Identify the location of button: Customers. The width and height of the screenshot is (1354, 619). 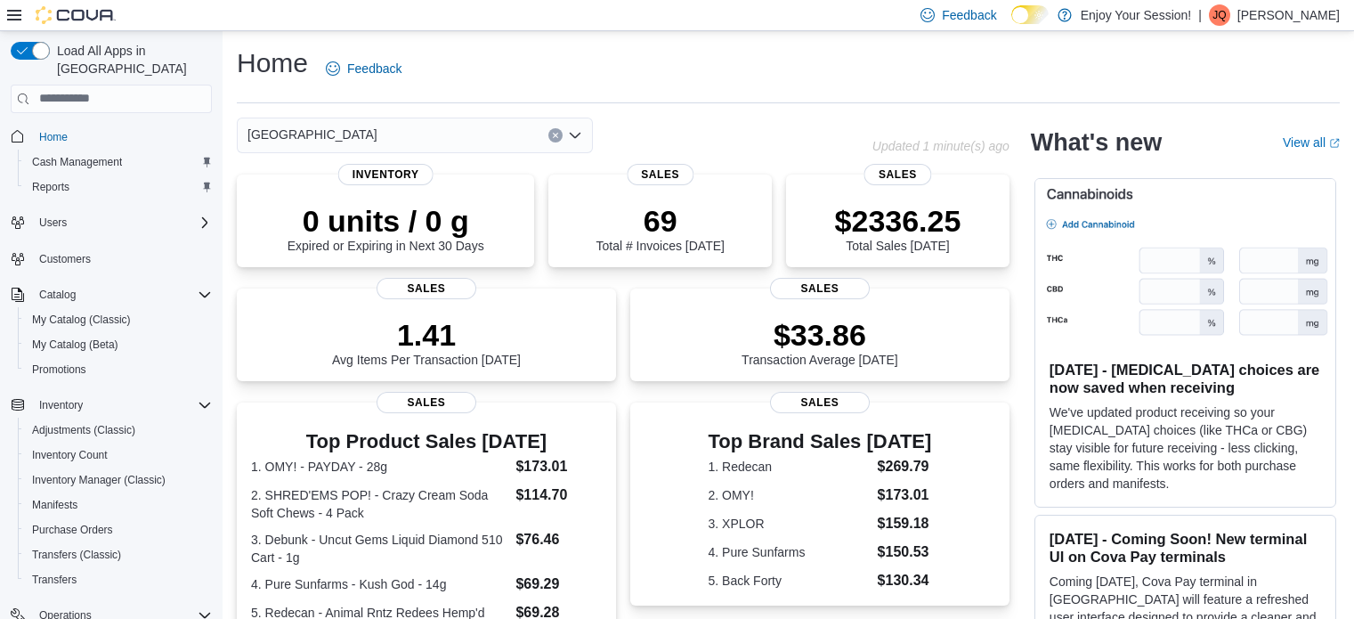
(111, 258).